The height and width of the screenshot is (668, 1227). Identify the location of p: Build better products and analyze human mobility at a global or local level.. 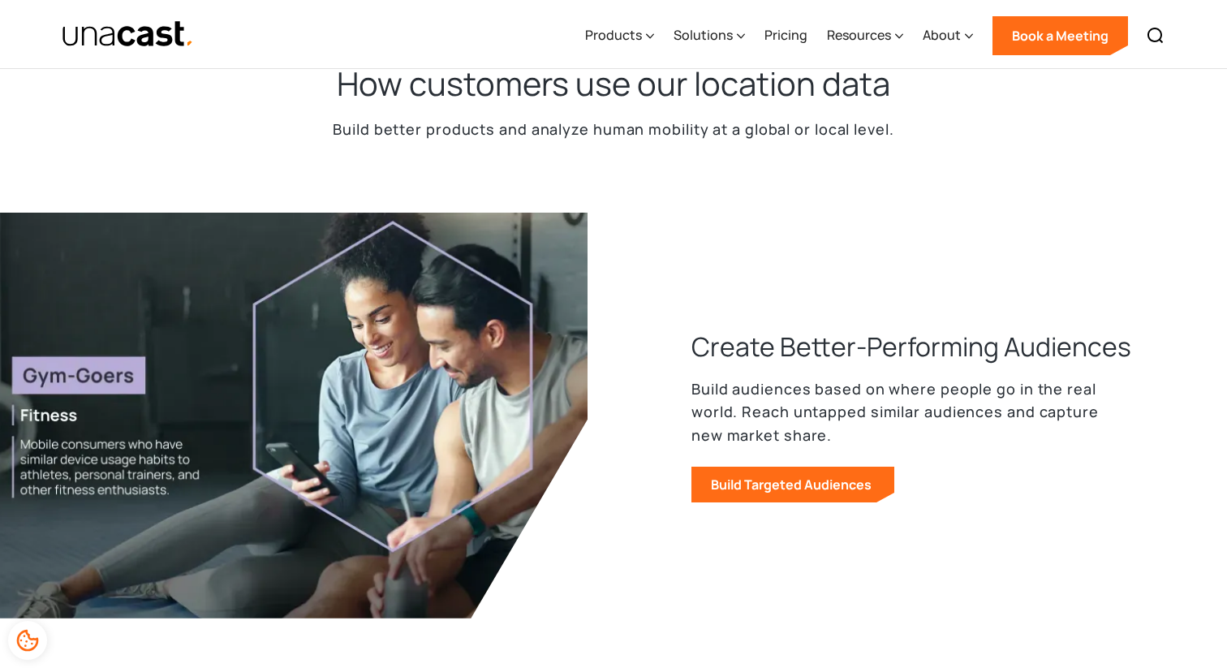
(613, 129).